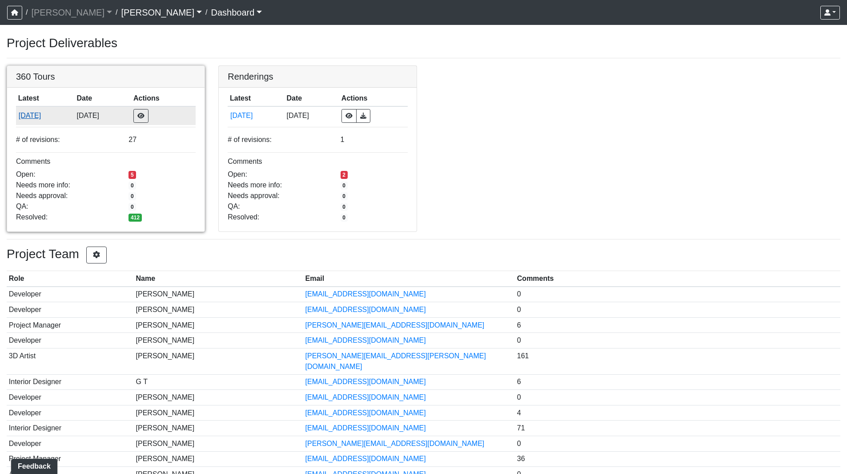 The width and height of the screenshot is (847, 474). What do you see at coordinates (678, 458) in the screenshot?
I see `td: 36` at bounding box center [678, 458].